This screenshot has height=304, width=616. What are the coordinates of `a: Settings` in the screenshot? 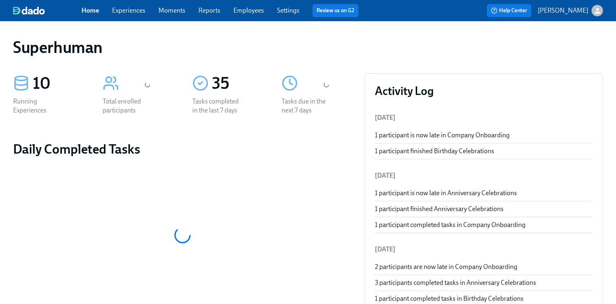 It's located at (288, 10).